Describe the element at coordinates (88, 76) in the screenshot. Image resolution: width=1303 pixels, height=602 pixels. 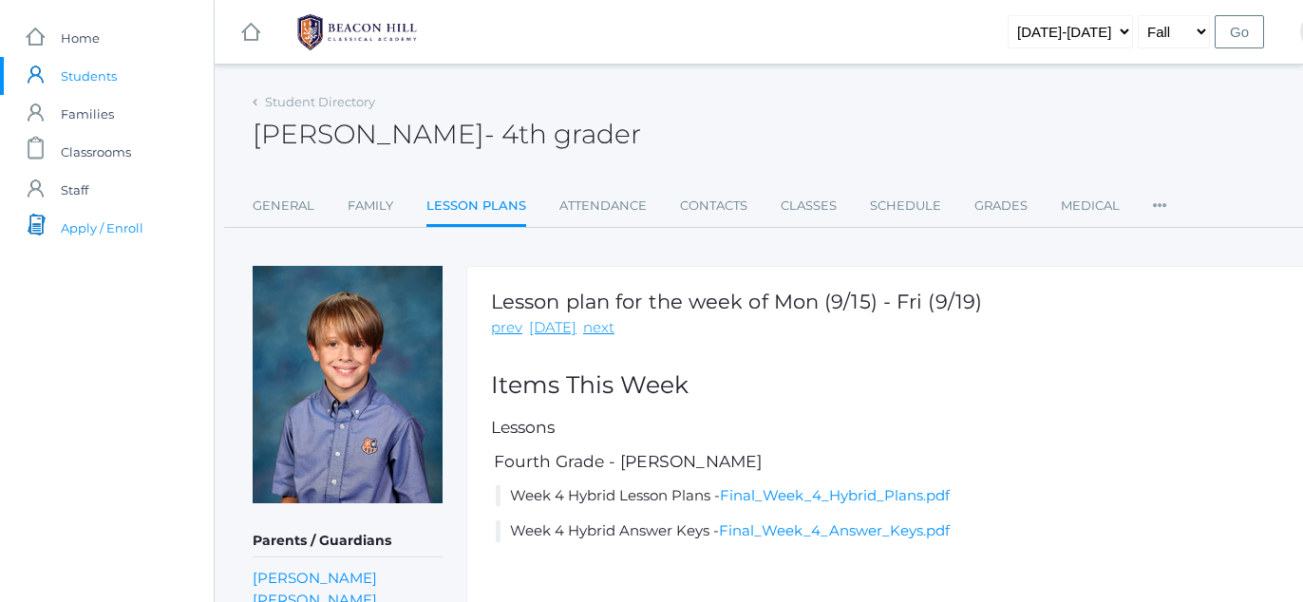
I see `span: Students` at that location.